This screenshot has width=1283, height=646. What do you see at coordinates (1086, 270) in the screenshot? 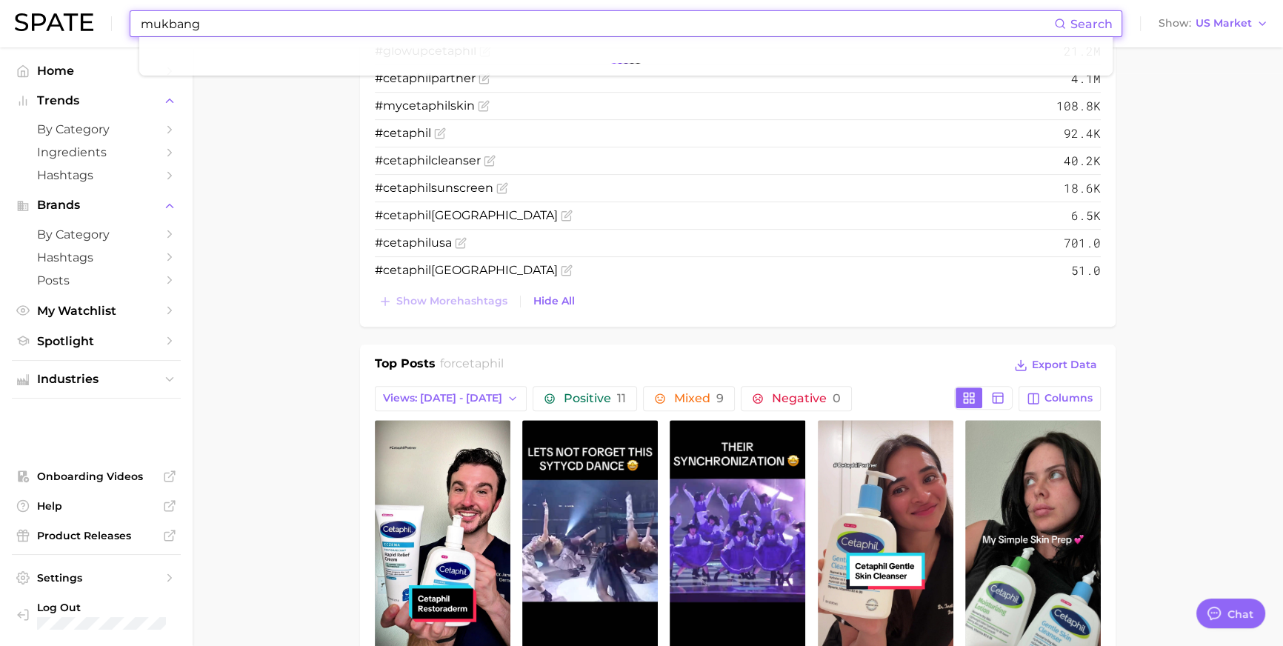
I see `span: 51.0` at bounding box center [1086, 270].